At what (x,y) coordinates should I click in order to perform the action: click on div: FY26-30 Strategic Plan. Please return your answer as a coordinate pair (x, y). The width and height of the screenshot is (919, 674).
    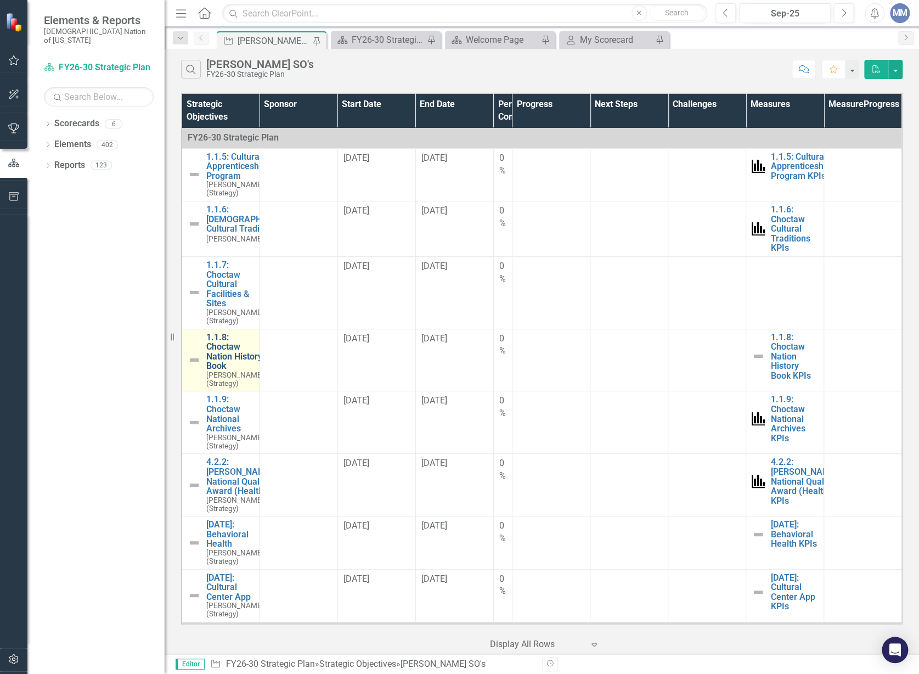
    Looking at the image, I should click on (388, 40).